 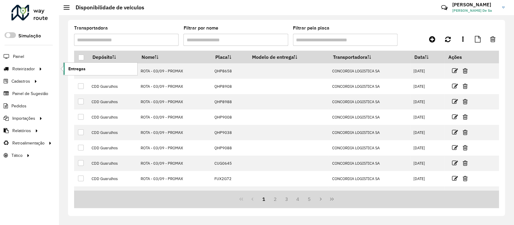 What do you see at coordinates (288, 57) in the screenshot?
I see `th: Modelo de entrega` at bounding box center [288, 57].